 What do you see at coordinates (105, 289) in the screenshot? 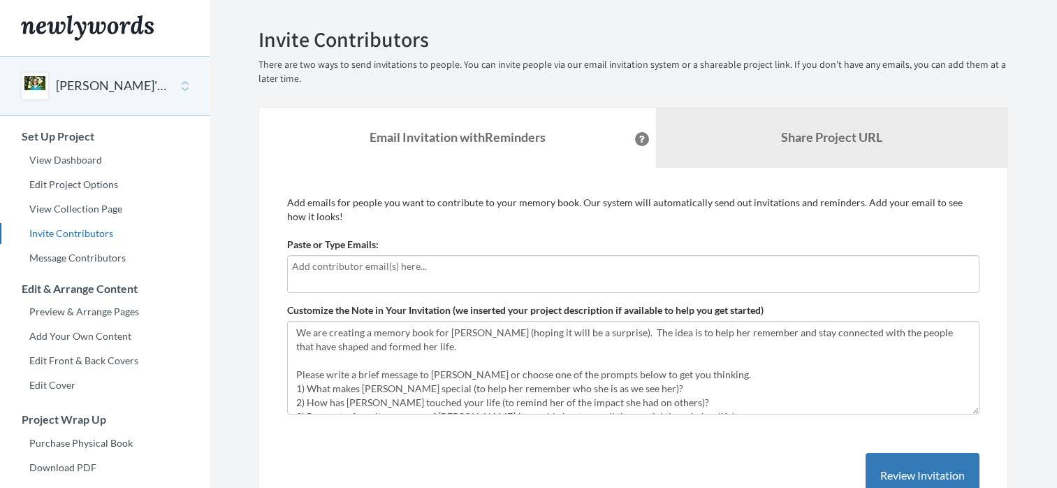
I see `h3: Edit & Arrange Content` at bounding box center [105, 289].